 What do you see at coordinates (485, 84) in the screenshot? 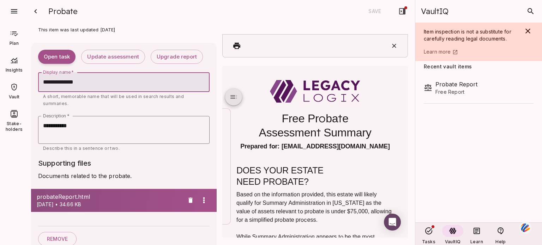
I see `span: Probate Report` at bounding box center [485, 84].